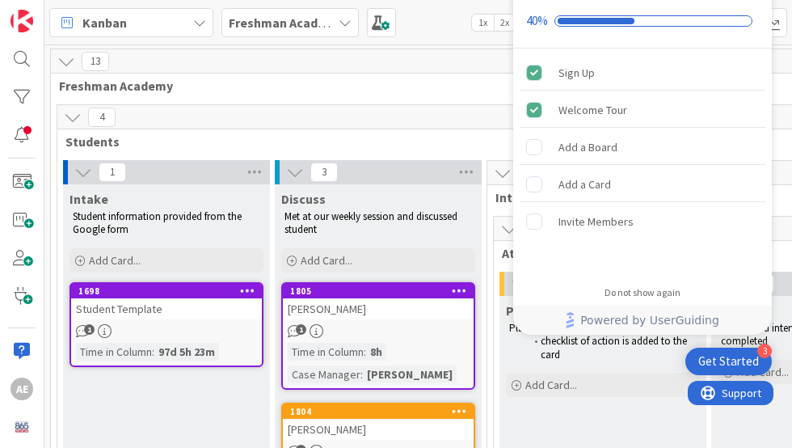  Describe the element at coordinates (650, 320) in the screenshot. I see `span: Powered by UserGuiding` at that location.